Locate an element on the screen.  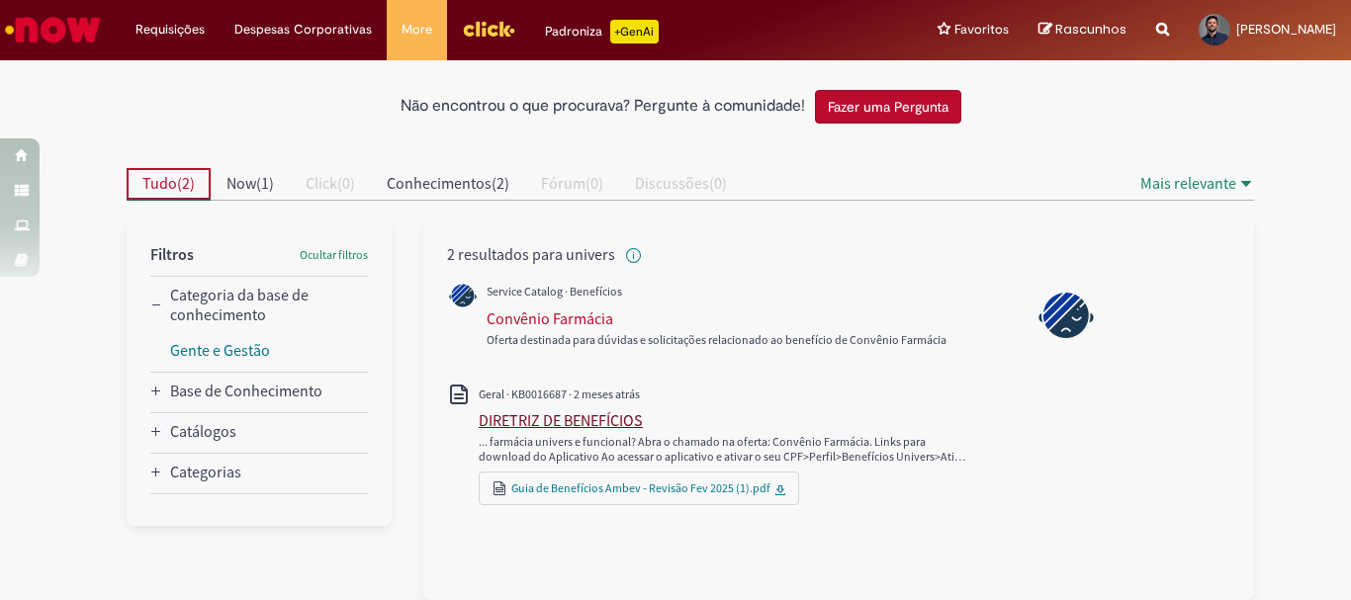
span: Despesas Corporativas is located at coordinates (303, 30).